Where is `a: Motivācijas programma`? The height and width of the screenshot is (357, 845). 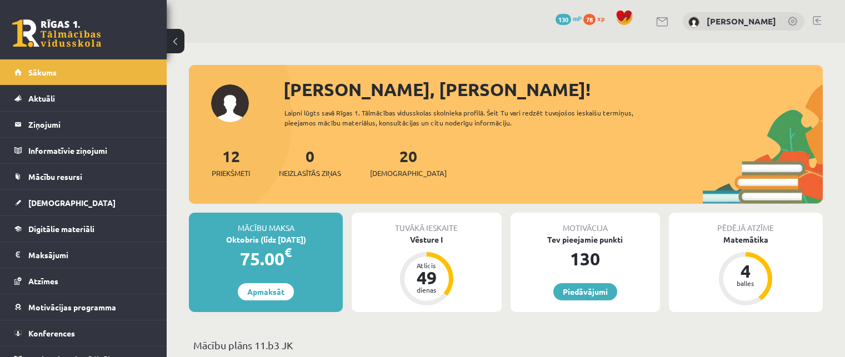 a: Motivācijas programma is located at coordinates (83, 307).